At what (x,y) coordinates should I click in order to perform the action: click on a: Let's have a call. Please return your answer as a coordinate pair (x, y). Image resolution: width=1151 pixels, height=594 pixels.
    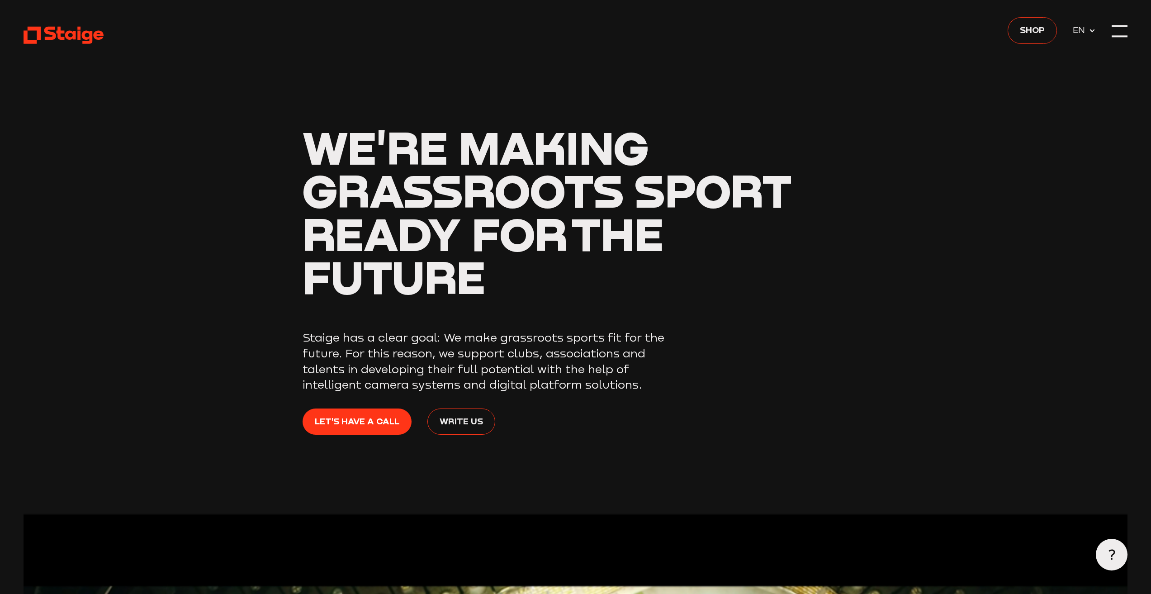
    Looking at the image, I should click on (357, 422).